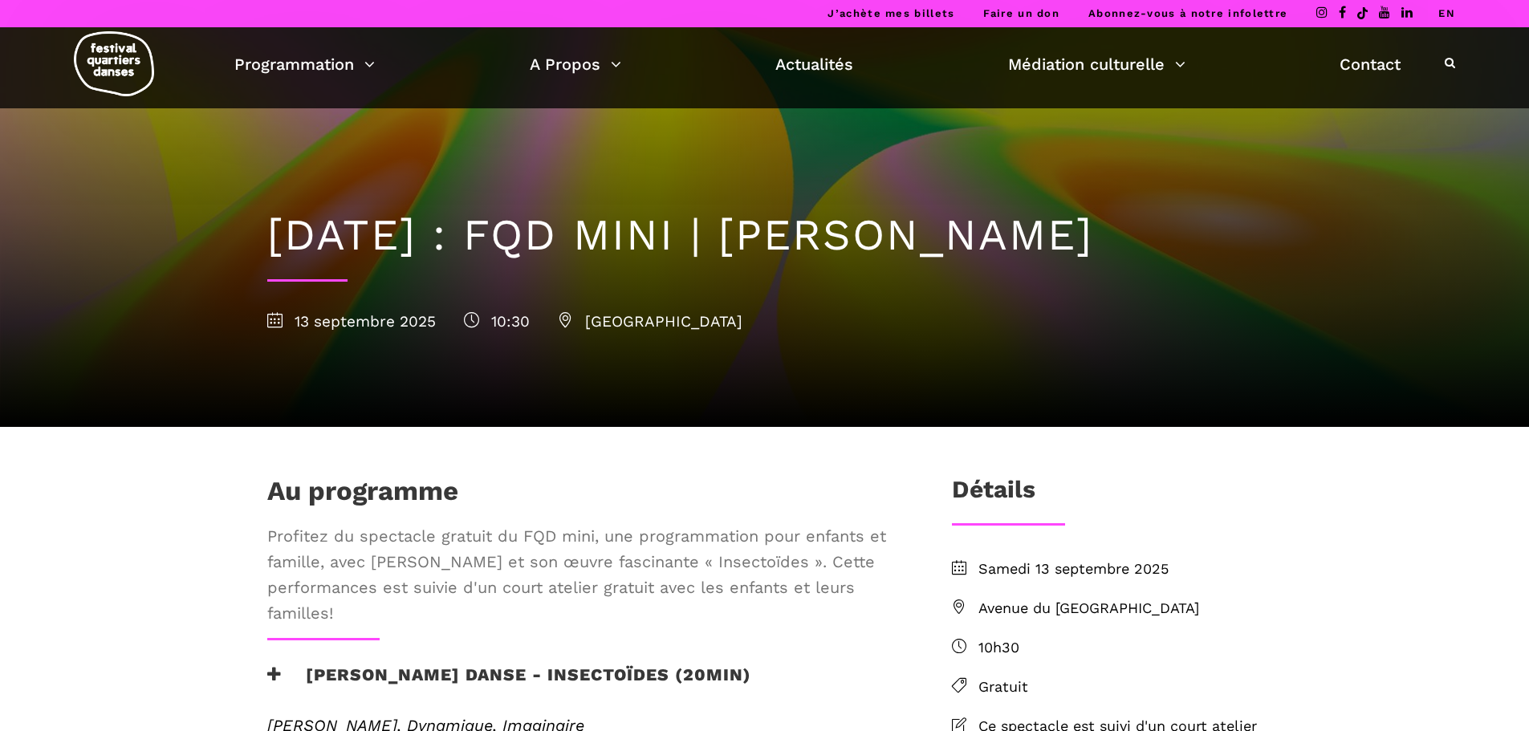 This screenshot has width=1529, height=731. What do you see at coordinates (1120, 648) in the screenshot?
I see `span: 10h30` at bounding box center [1120, 648].